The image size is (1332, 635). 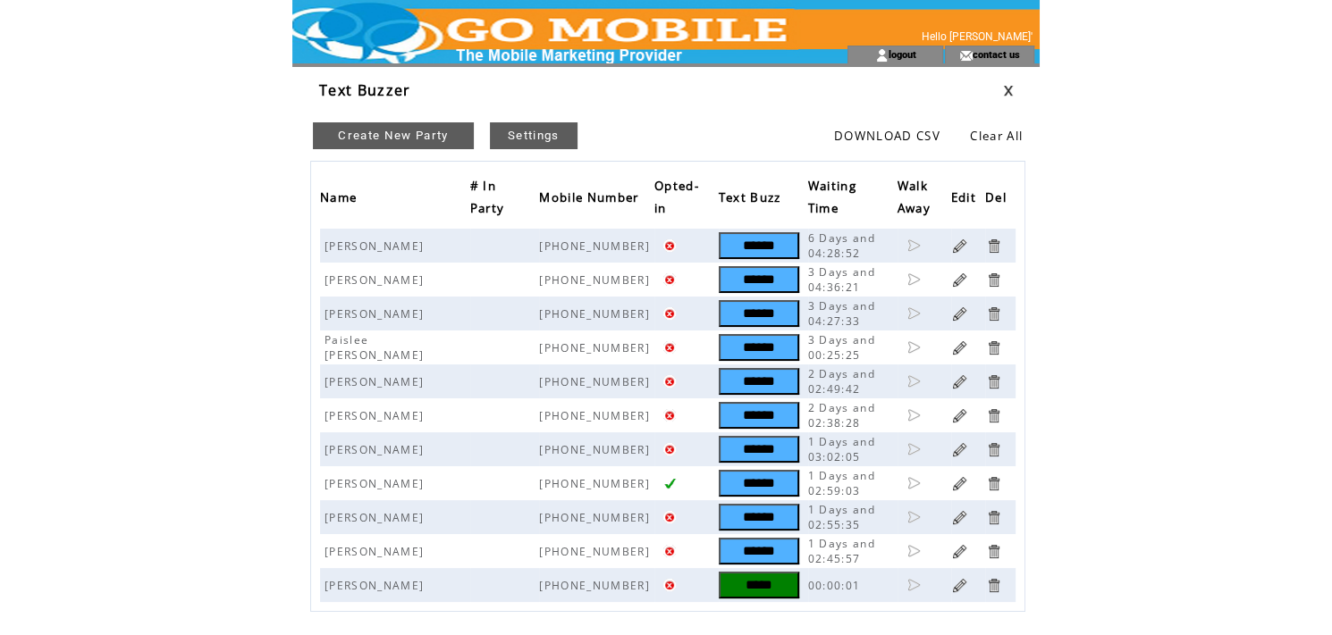 What do you see at coordinates (841, 314) in the screenshot?
I see `span: 3 Days and 04:27:33` at bounding box center [841, 314].